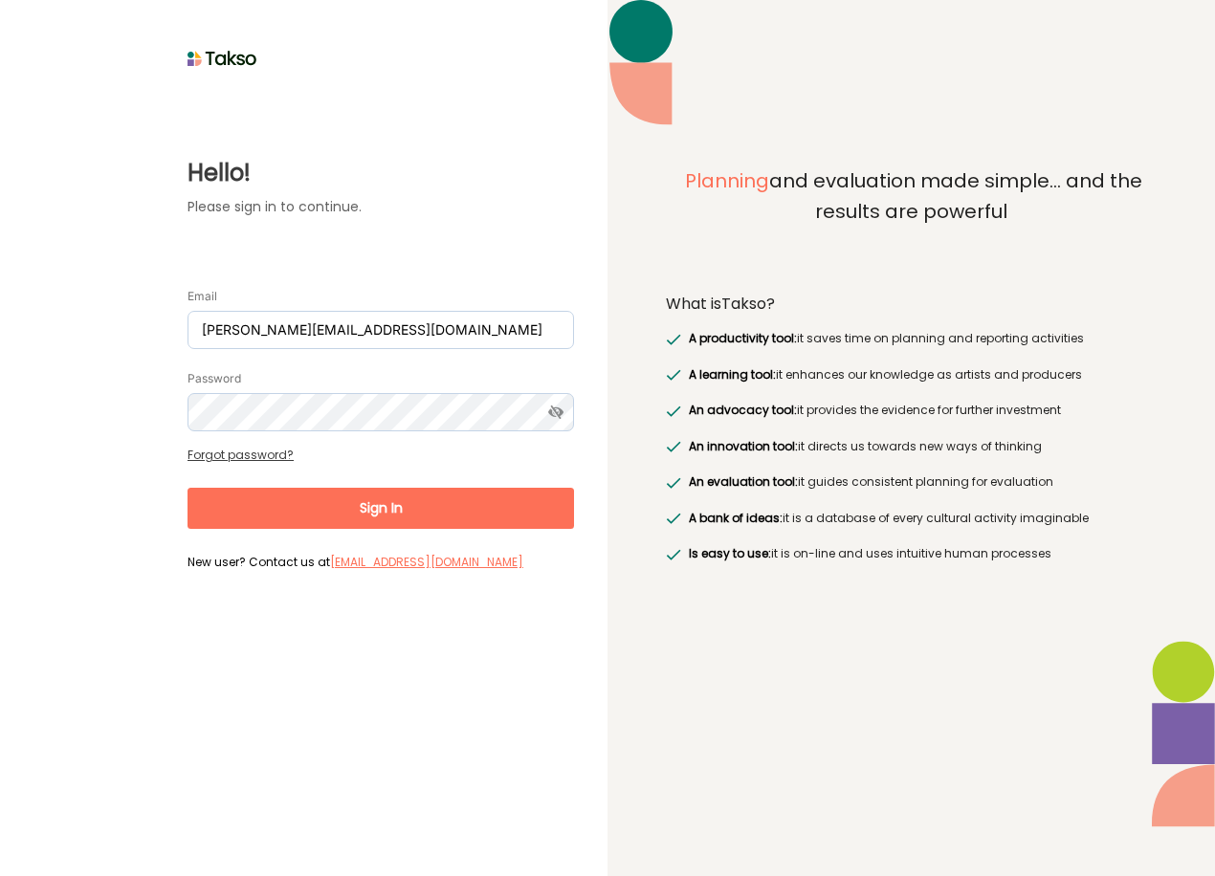  I want to click on label: it provides the evidence for further investment, so click(871, 410).